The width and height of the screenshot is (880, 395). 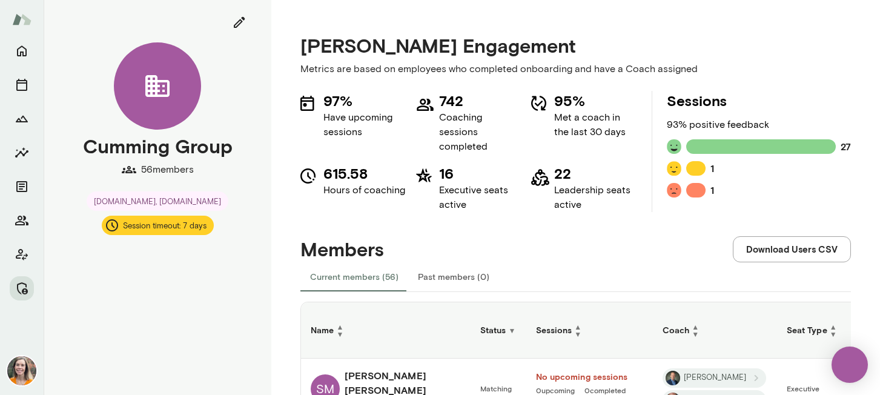 What do you see at coordinates (595, 125) in the screenshot?
I see `p: Met a coach in the last 30 days` at bounding box center [595, 125].